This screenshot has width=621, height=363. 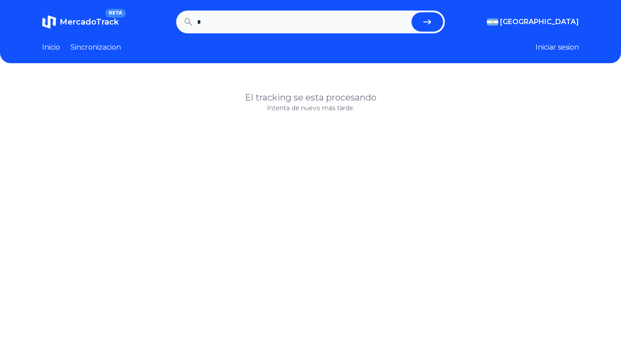 What do you see at coordinates (493, 22) in the screenshot?
I see `img: Argentina` at bounding box center [493, 22].